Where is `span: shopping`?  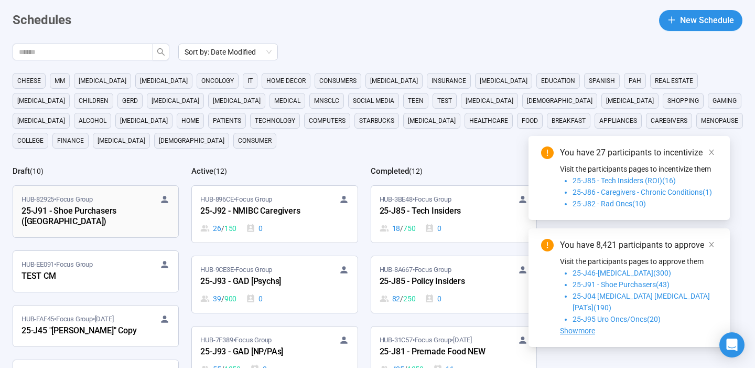 span: shopping is located at coordinates (684, 101).